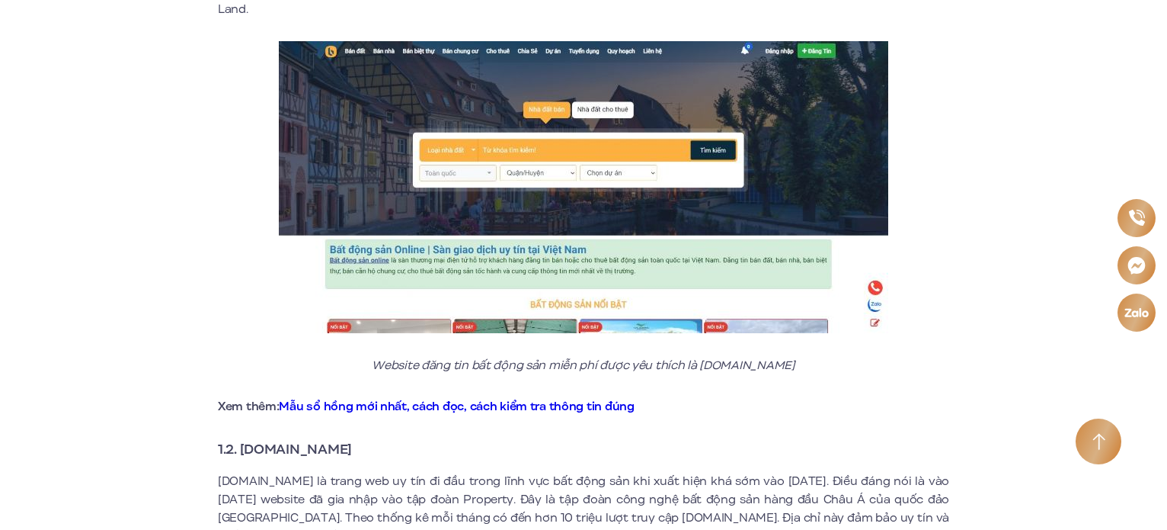 The height and width of the screenshot is (530, 1167). I want to click on img: Arrow icon, so click(1099, 441).